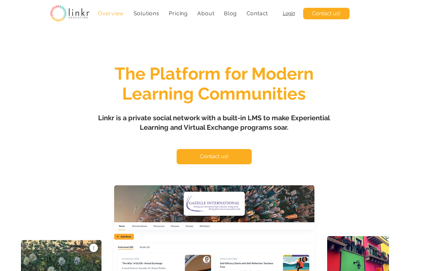 This screenshot has height=271, width=428. Describe the element at coordinates (230, 13) in the screenshot. I see `span: Blog` at that location.